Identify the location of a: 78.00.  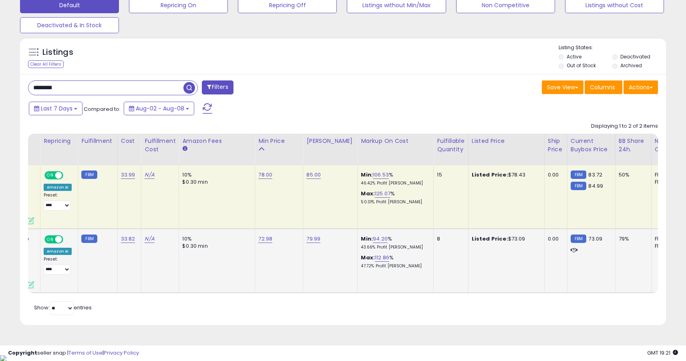
(265, 175).